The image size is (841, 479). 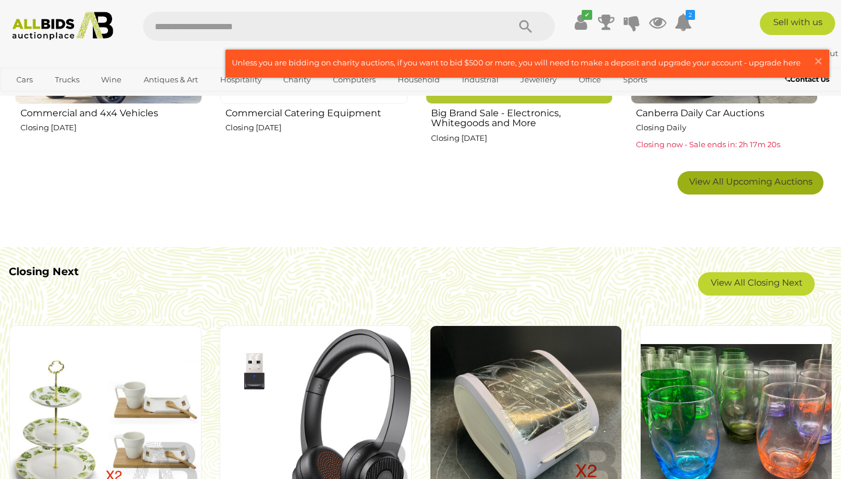 What do you see at coordinates (111, 79) in the screenshot?
I see `a: Wine` at bounding box center [111, 79].